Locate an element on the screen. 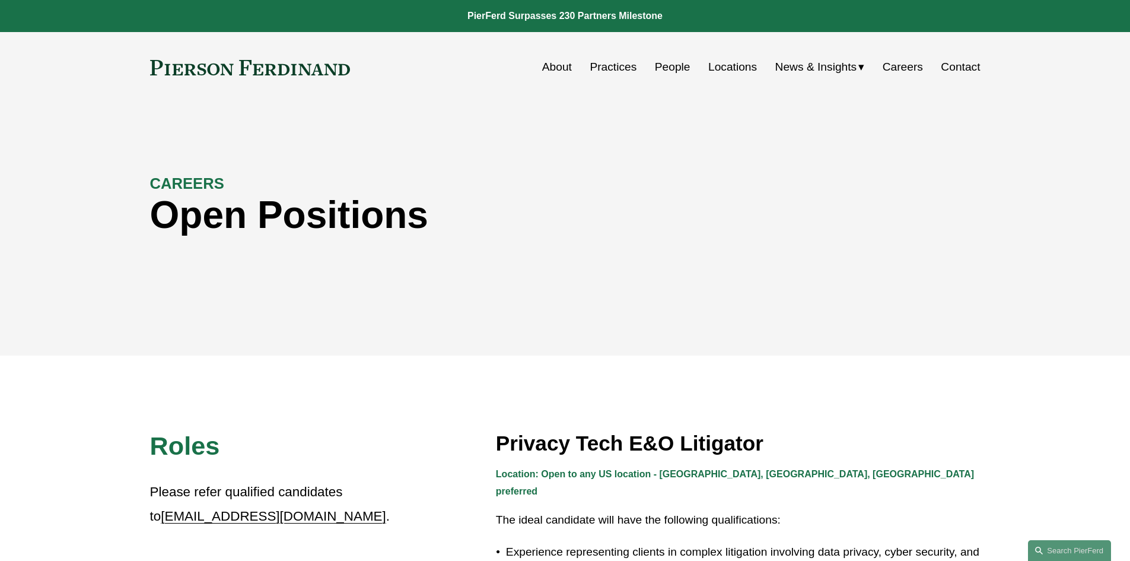 The width and height of the screenshot is (1130, 561). a: About is located at coordinates (557, 67).